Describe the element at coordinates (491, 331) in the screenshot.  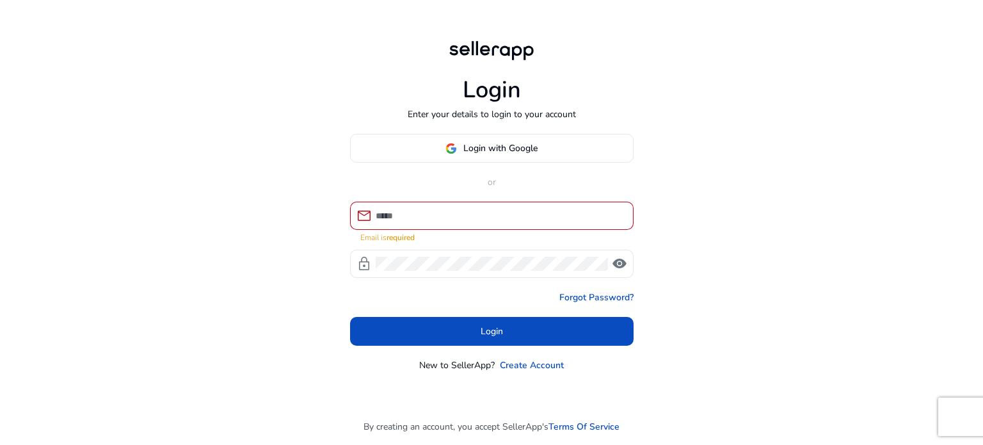
I see `button: Login` at that location.